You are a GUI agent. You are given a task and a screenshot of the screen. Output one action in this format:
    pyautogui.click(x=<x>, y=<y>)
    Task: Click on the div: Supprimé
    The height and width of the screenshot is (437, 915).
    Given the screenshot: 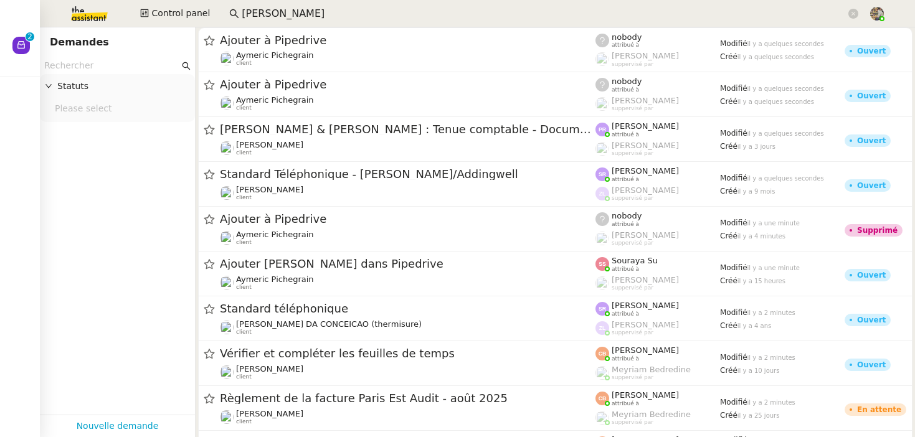 What is the action you would take?
    pyautogui.click(x=877, y=231)
    